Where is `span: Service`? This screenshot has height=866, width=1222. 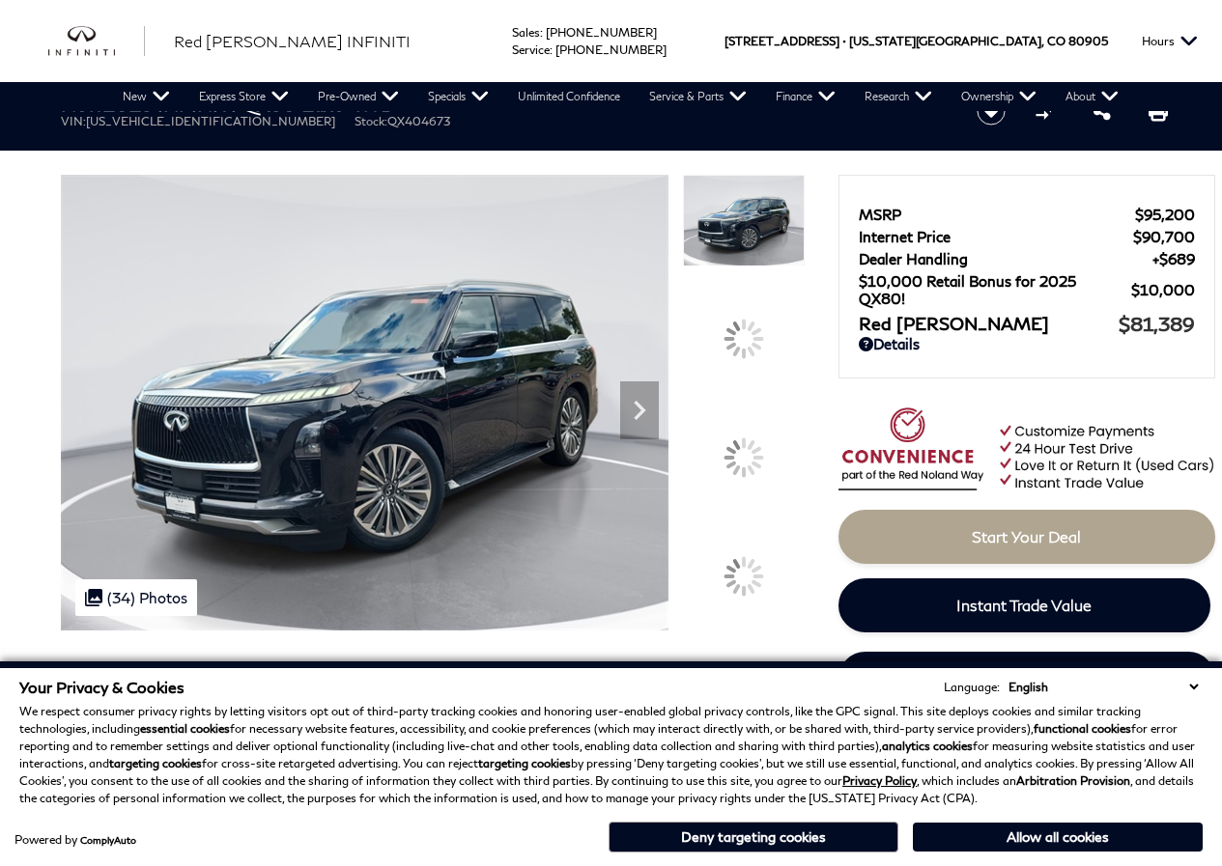 span: Service is located at coordinates (530, 49).